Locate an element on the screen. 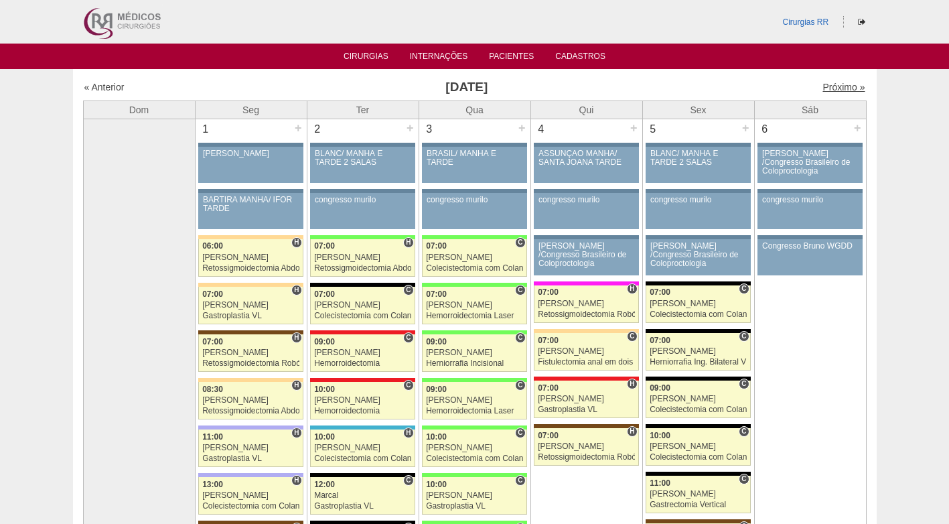 The width and height of the screenshot is (949, 524). div: Retossigmoidectomia Robótica is located at coordinates (586, 314).